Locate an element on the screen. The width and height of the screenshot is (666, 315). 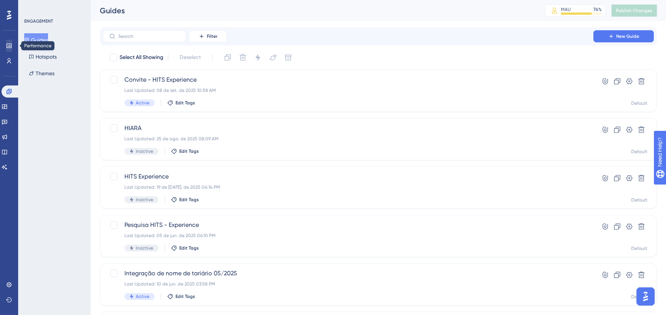
span: Pesquisa HITS - Experience is located at coordinates (348, 225).